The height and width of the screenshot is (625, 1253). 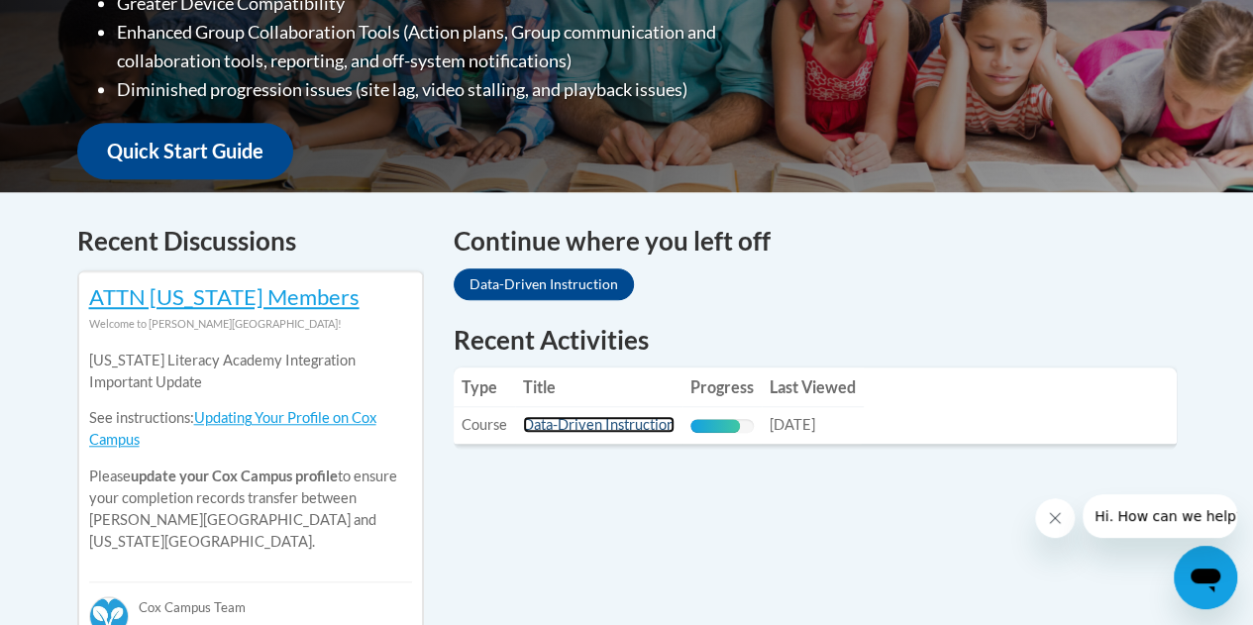 What do you see at coordinates (812, 387) in the screenshot?
I see `th: Last Viewed` at bounding box center [812, 387].